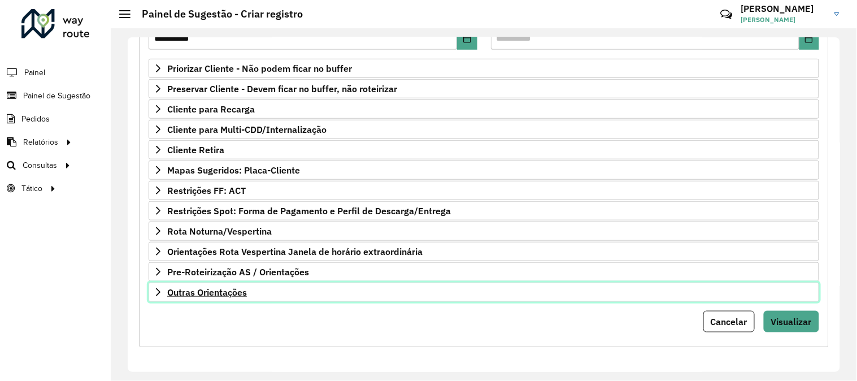 Image resolution: width=857 pixels, height=381 pixels. I want to click on span: Pedidos, so click(36, 119).